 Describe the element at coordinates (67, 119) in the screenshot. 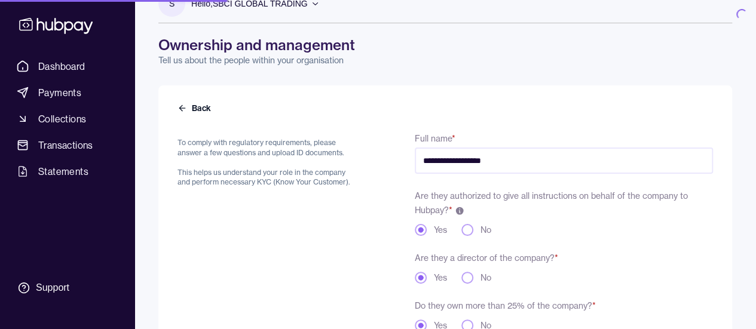

I see `a: Collections` at that location.